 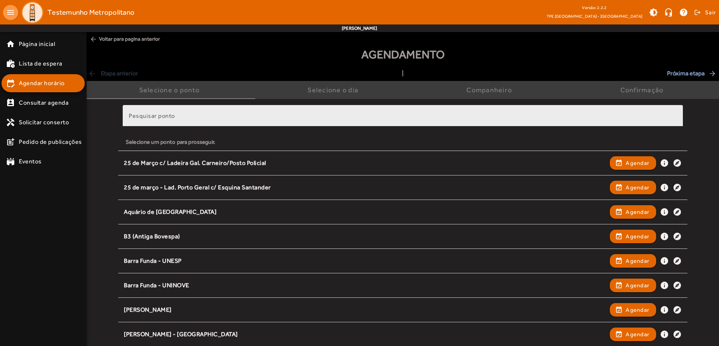 What do you see at coordinates (594, 8) in the screenshot?
I see `div: Versão: 2.2.2` at bounding box center [594, 8].